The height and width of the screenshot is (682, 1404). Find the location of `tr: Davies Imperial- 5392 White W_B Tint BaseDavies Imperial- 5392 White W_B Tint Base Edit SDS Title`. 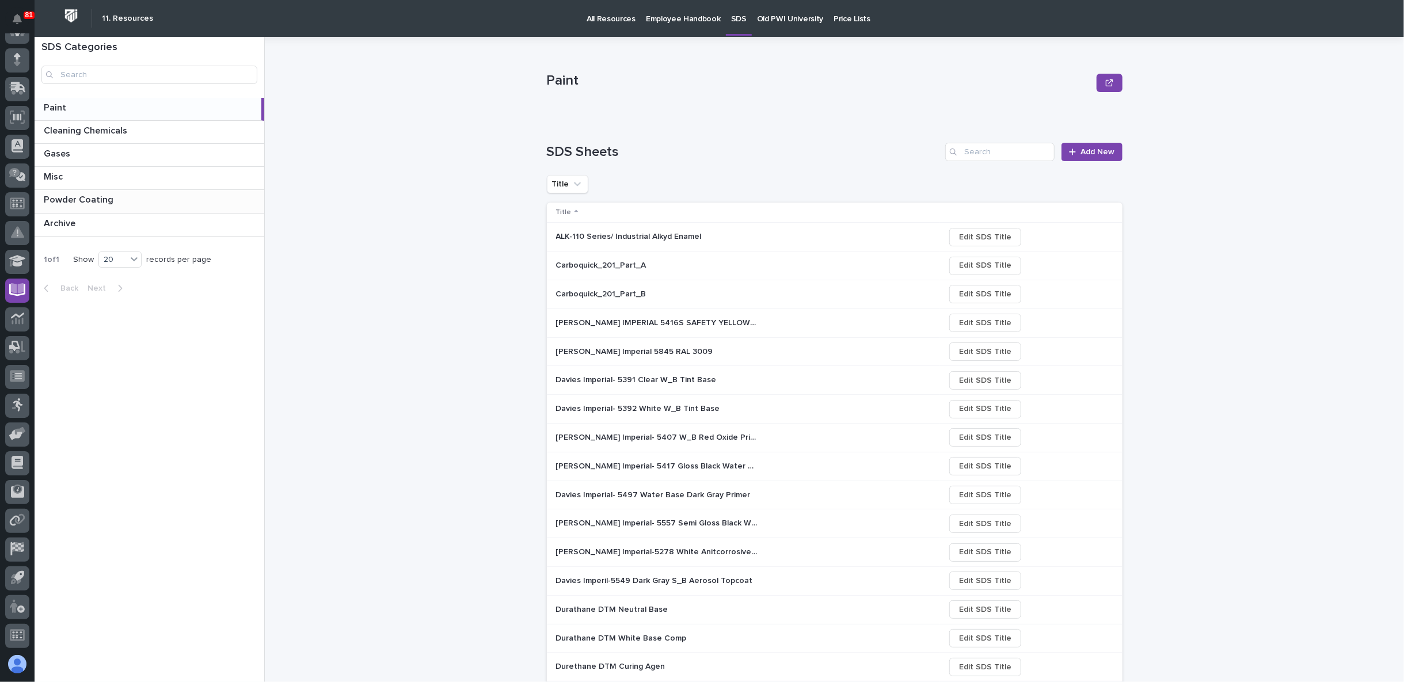

tr: Davies Imperial- 5392 White W_B Tint BaseDavies Imperial- 5392 White W_B Tint Base Edit SDS Title is located at coordinates (835, 409).